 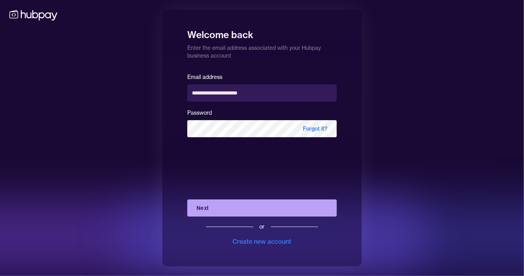 What do you see at coordinates (262, 50) in the screenshot?
I see `p: Enter the email address associated with your Hubpay business account` at bounding box center [262, 50].